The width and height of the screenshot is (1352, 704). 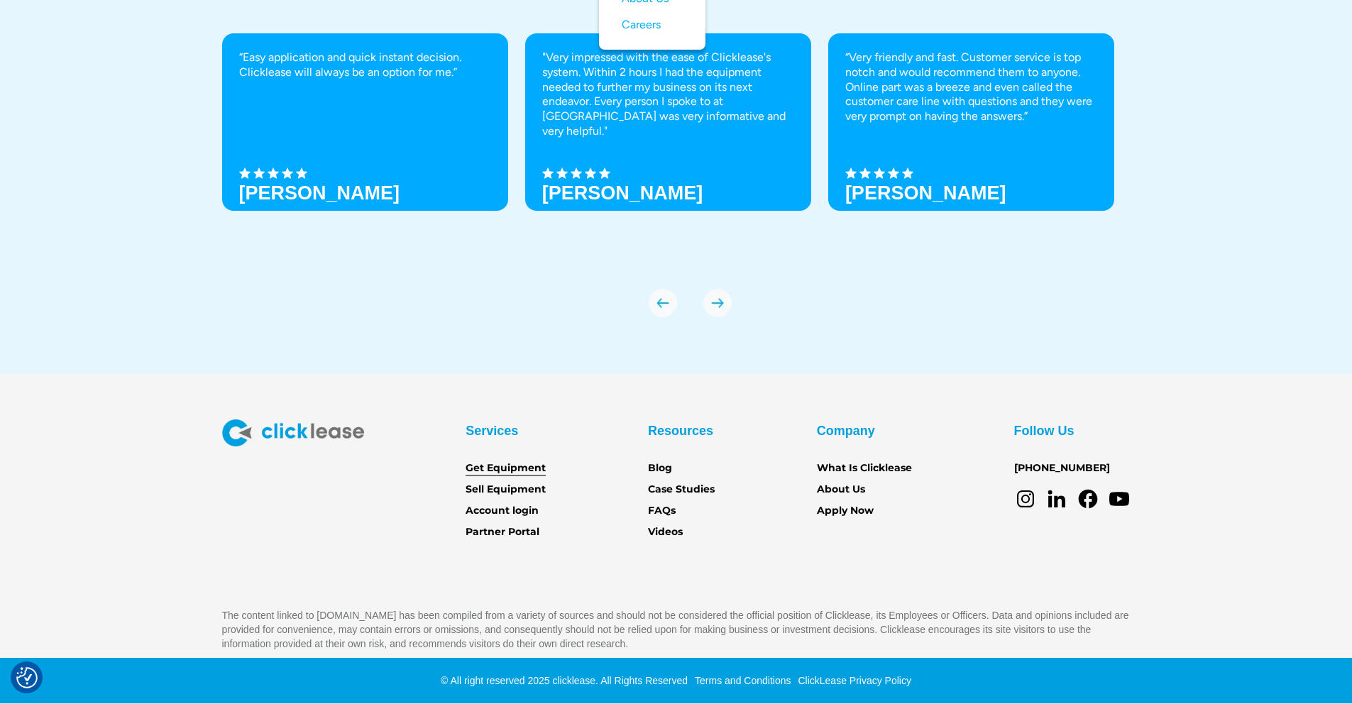 What do you see at coordinates (652, 25) in the screenshot?
I see `a: Careers` at bounding box center [652, 25].